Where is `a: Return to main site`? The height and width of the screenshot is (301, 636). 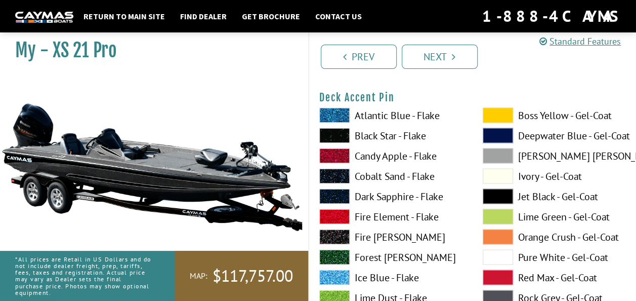
a: Return to main site is located at coordinates (124, 16).